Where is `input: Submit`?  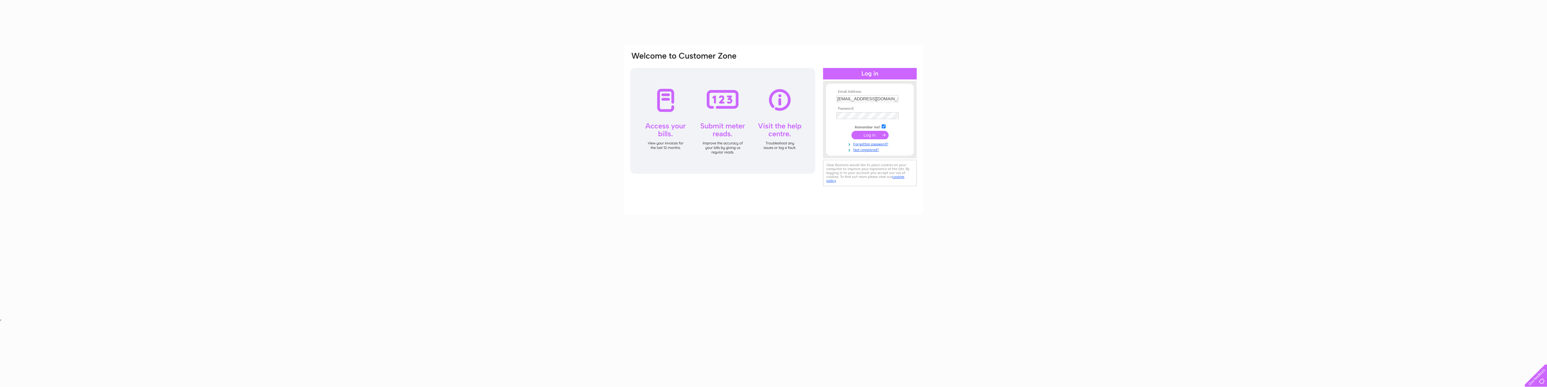 input: Submit is located at coordinates (870, 135).